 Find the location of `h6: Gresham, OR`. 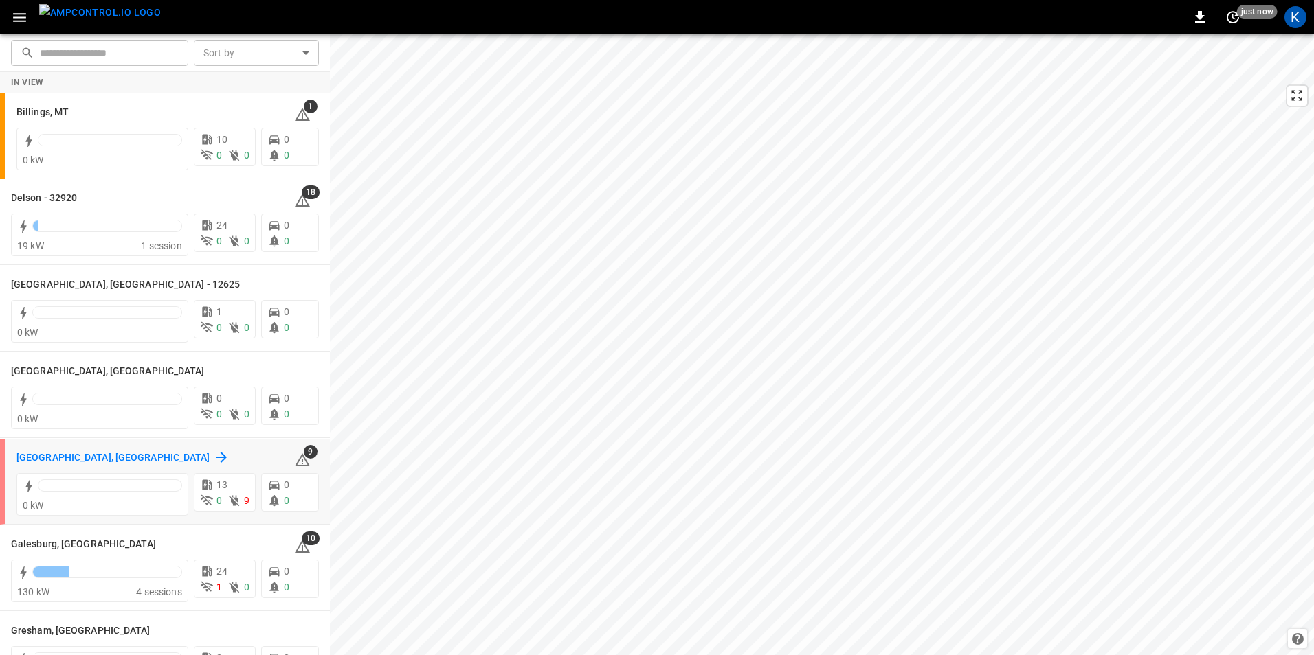

h6: Gresham, OR is located at coordinates (80, 631).